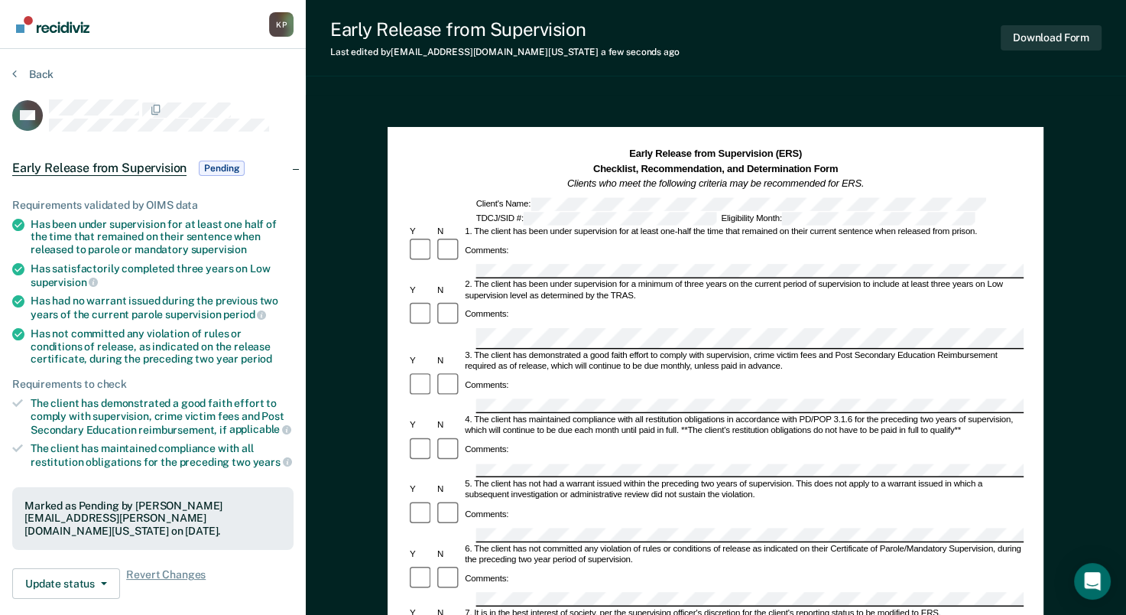  Describe the element at coordinates (272, 462) in the screenshot. I see `span: years` at that location.